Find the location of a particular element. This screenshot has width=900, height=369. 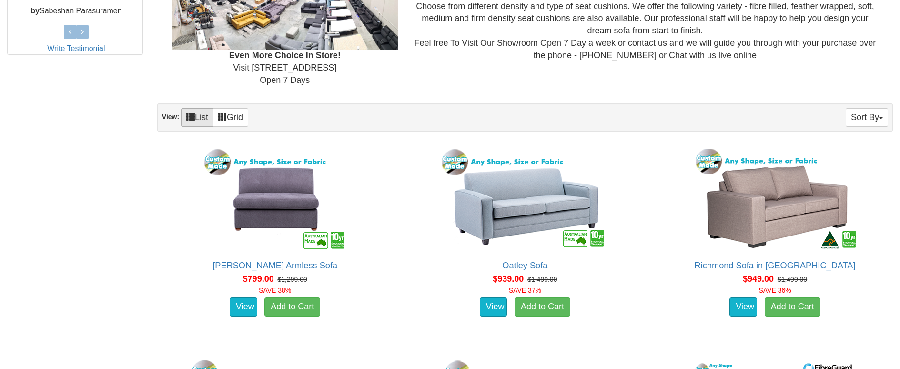

font: SAVE 36% is located at coordinates (775, 290).